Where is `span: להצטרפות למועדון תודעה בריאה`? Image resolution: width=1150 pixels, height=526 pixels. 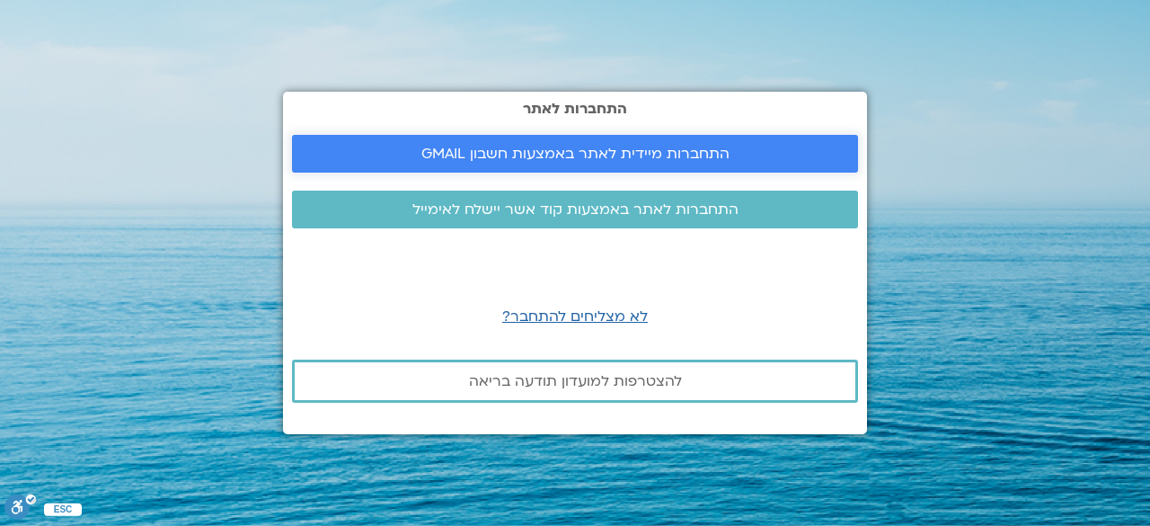
span: להצטרפות למועדון תודעה בריאה is located at coordinates (575, 381).